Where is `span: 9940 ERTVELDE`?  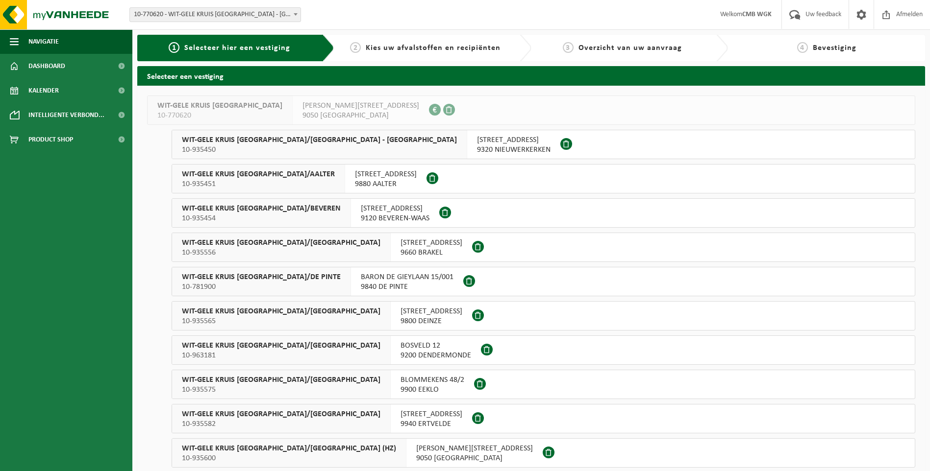
span: 9940 ERTVELDE is located at coordinates (431, 424).